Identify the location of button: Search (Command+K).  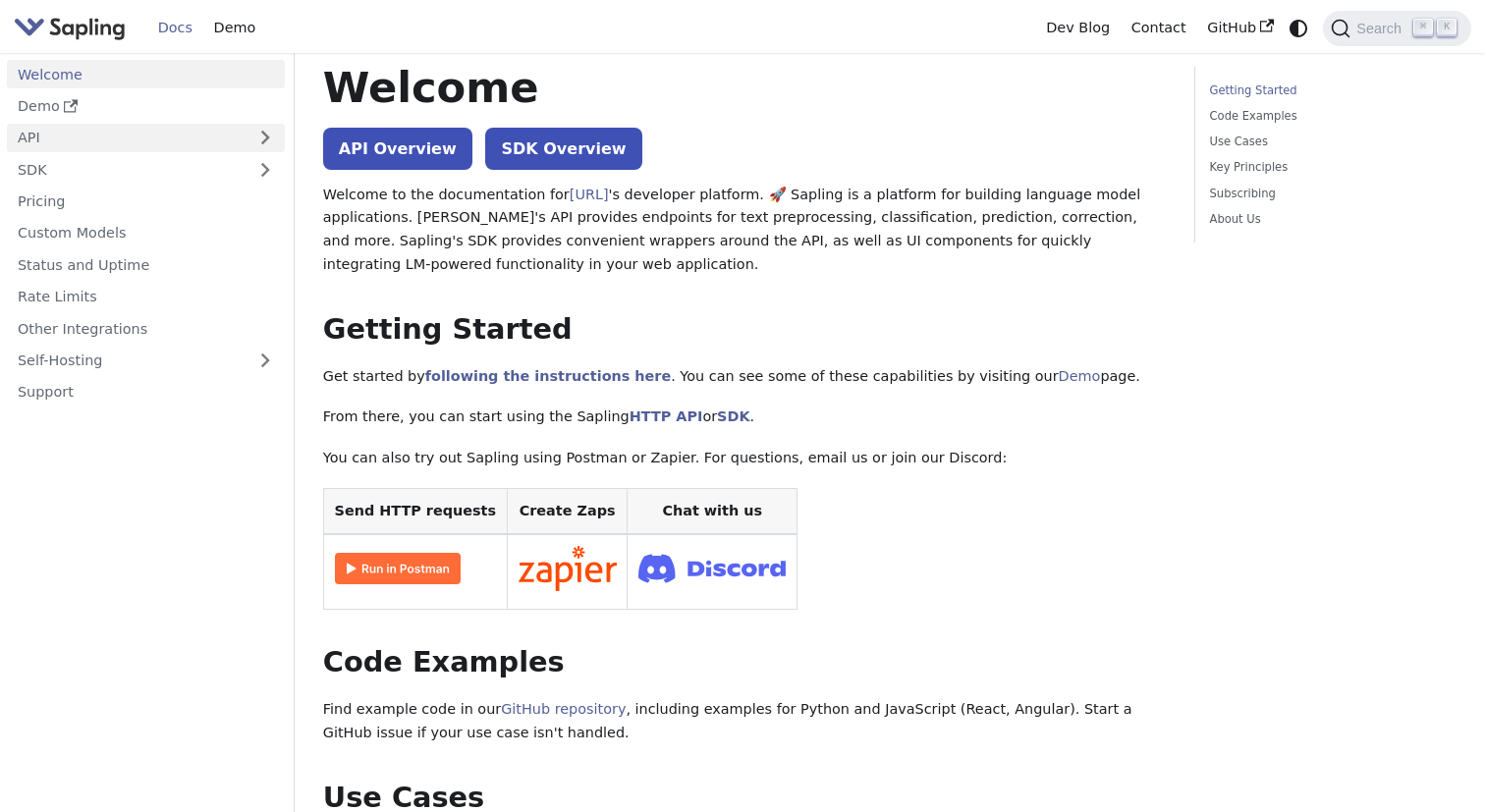
(1396, 29).